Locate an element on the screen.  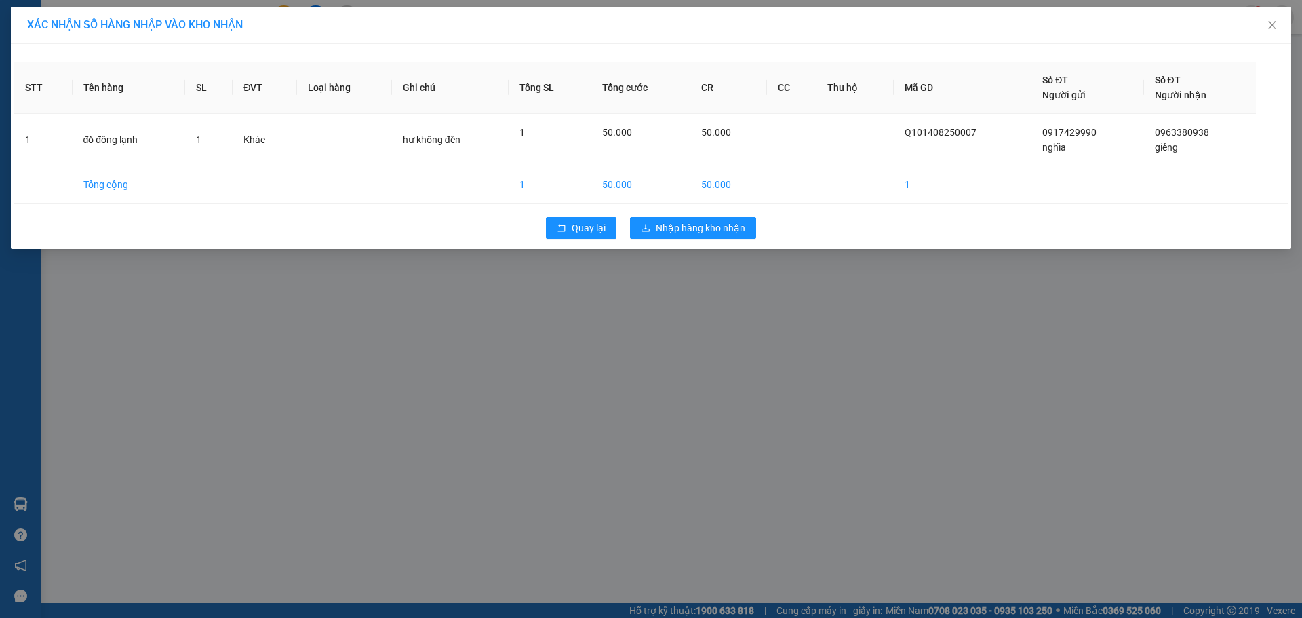
button: Close is located at coordinates (1273, 26).